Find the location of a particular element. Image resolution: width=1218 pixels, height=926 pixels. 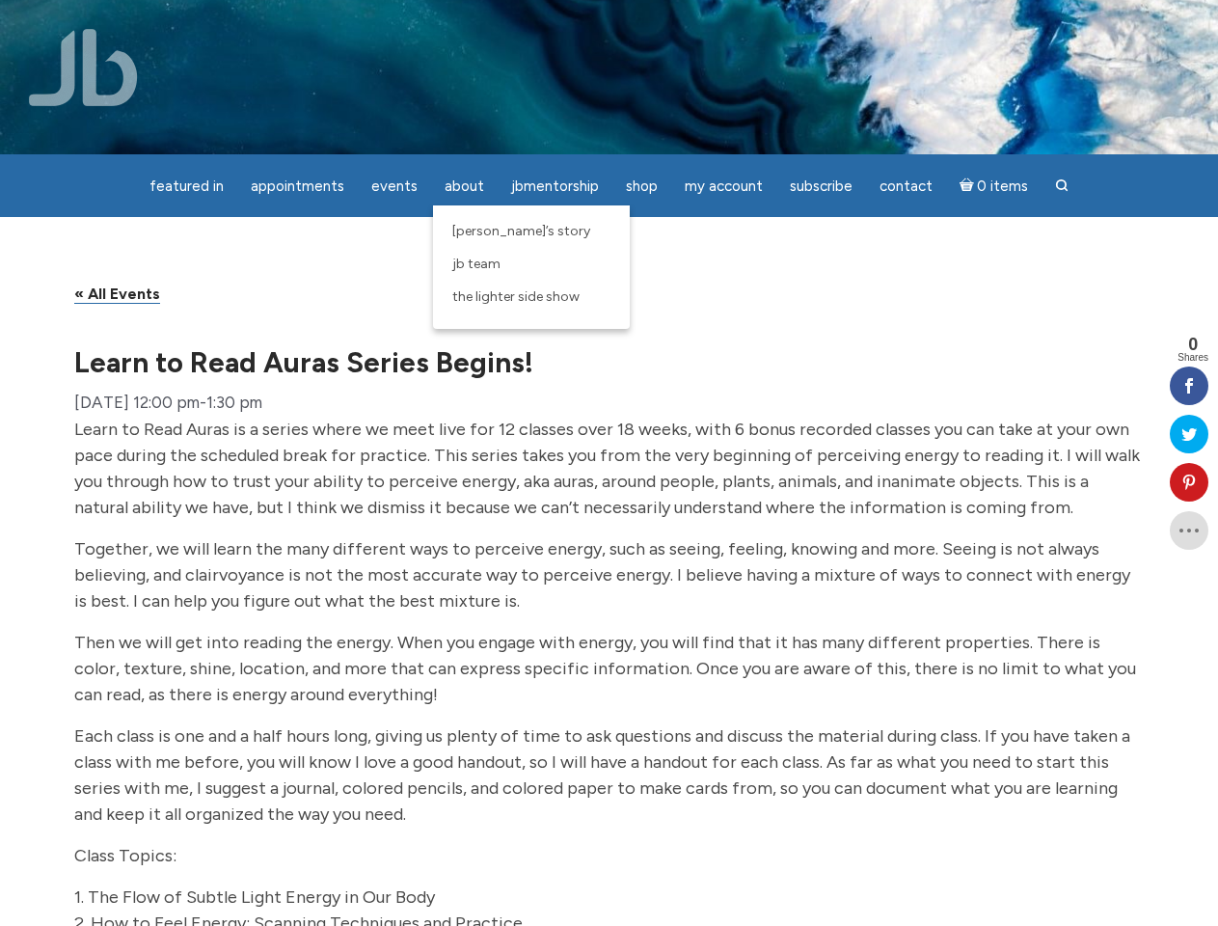

a: « All Events is located at coordinates (117, 294).